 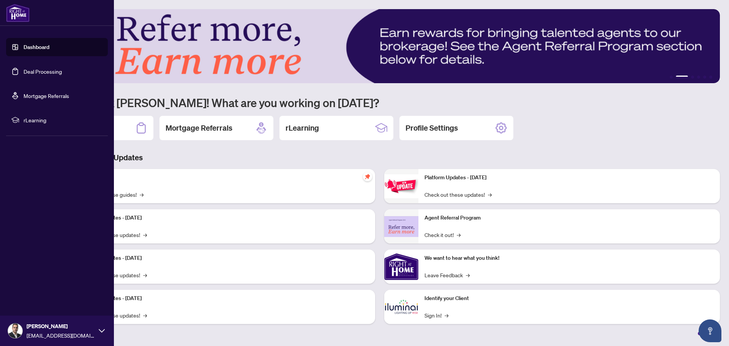 I want to click on p: We want to hear what you think!, so click(x=569, y=258).